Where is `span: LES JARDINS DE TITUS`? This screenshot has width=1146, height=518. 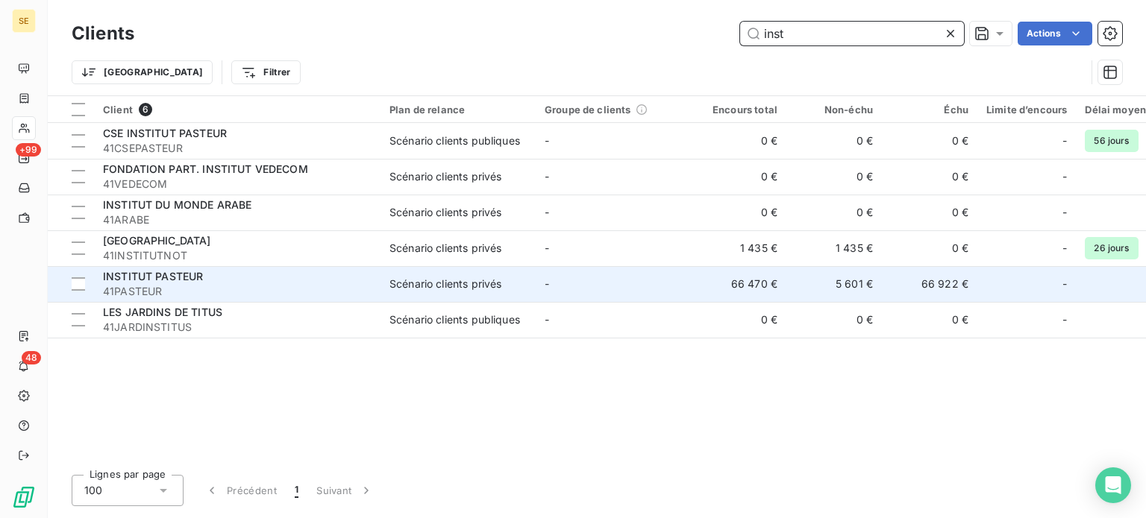 span: LES JARDINS DE TITUS is located at coordinates (163, 312).